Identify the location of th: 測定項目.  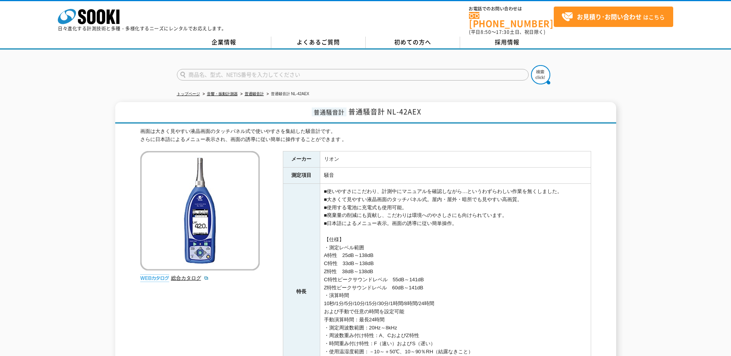
(301, 176).